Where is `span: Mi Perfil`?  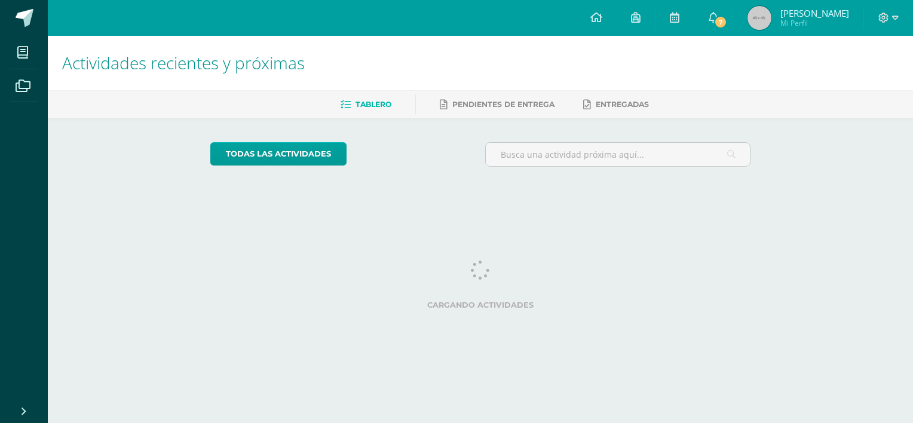
span: Mi Perfil is located at coordinates (814, 23).